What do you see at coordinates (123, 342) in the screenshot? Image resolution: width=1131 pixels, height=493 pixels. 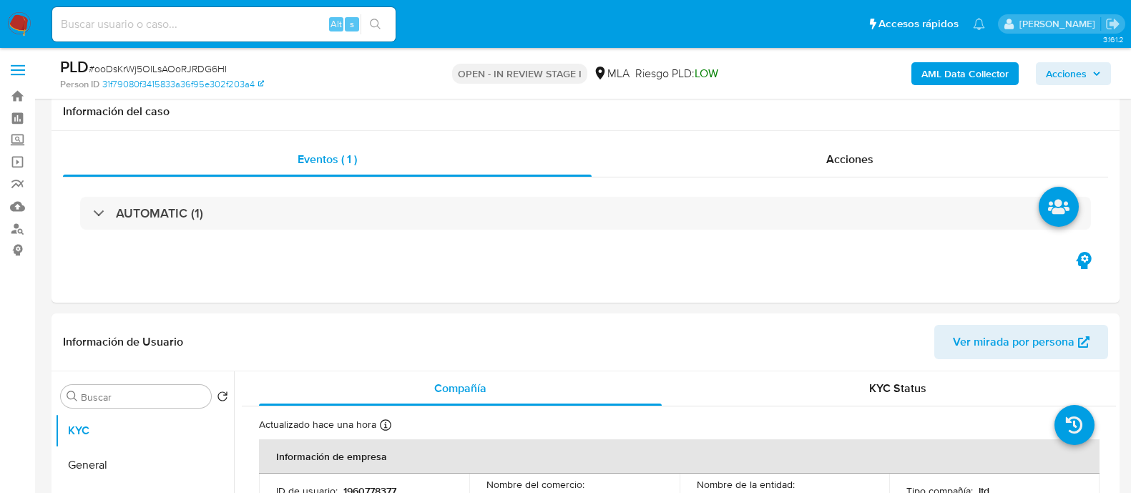 I see `h1: Información de Usuario` at bounding box center [123, 342].